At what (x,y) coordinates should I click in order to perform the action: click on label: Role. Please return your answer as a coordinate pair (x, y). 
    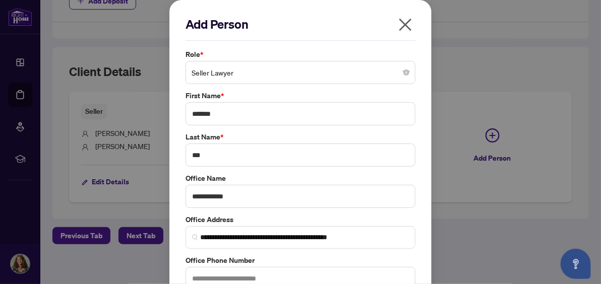
    Looking at the image, I should click on (300, 54).